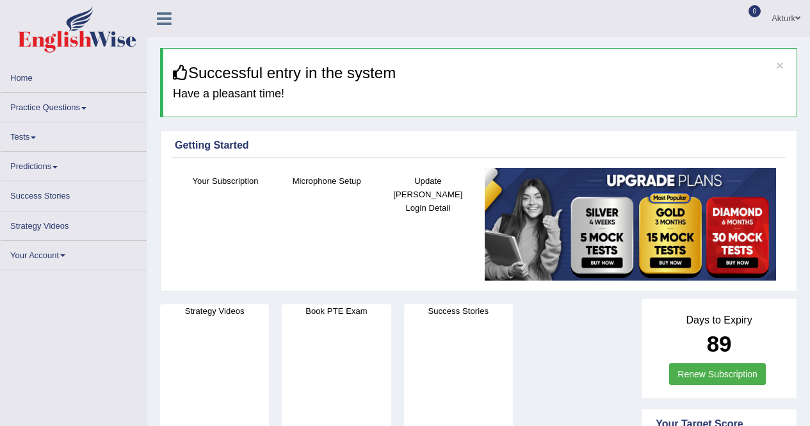  What do you see at coordinates (215, 311) in the screenshot?
I see `h4: Strategy Videos` at bounding box center [215, 311].